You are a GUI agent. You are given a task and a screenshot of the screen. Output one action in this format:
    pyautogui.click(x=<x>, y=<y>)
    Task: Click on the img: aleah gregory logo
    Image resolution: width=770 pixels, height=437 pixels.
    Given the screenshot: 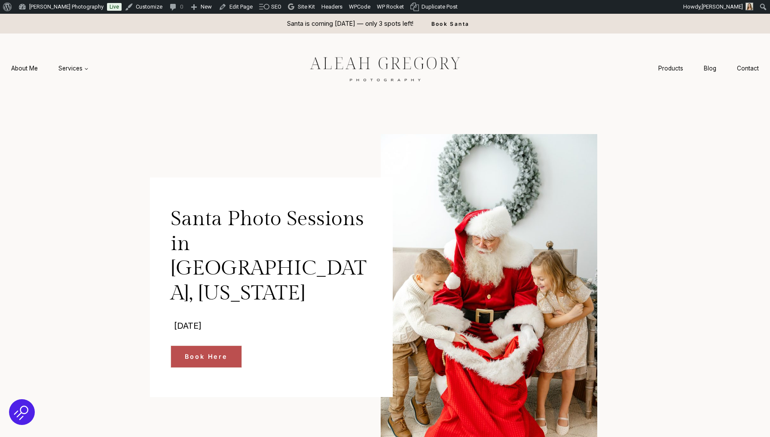 What is the action you would take?
    pyautogui.click(x=385, y=68)
    